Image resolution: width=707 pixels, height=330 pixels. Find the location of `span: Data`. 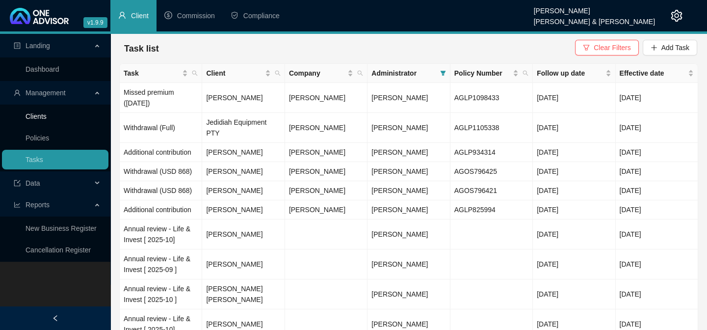

span: Data is located at coordinates (33, 183).